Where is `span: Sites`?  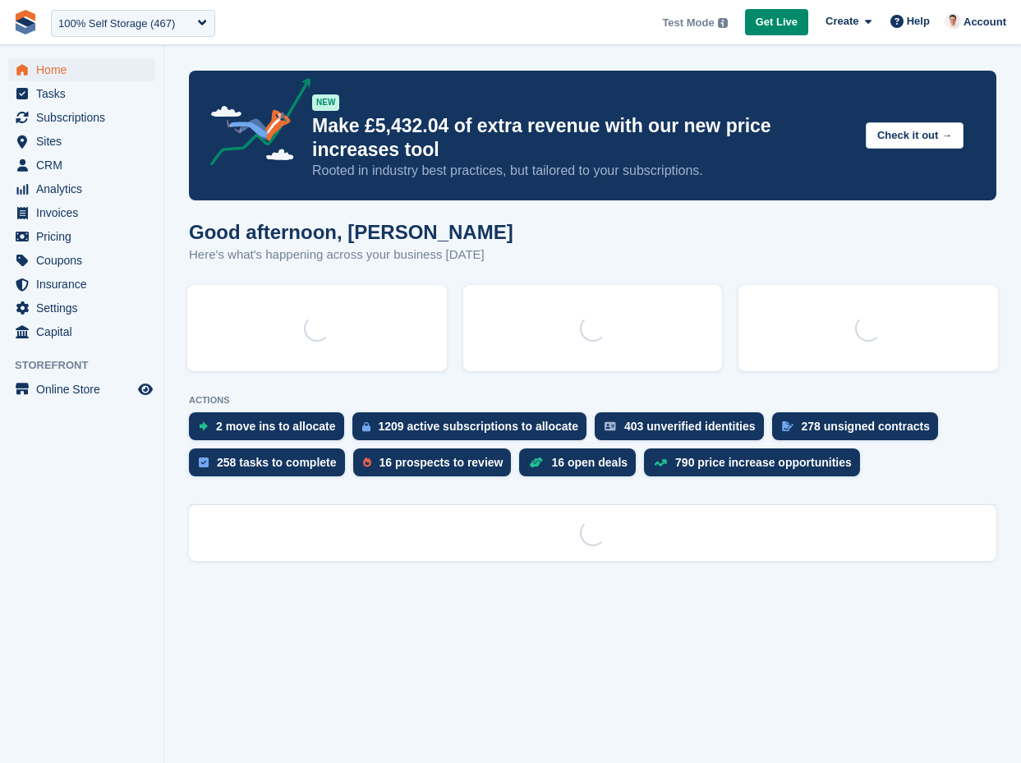 span: Sites is located at coordinates (85, 141).